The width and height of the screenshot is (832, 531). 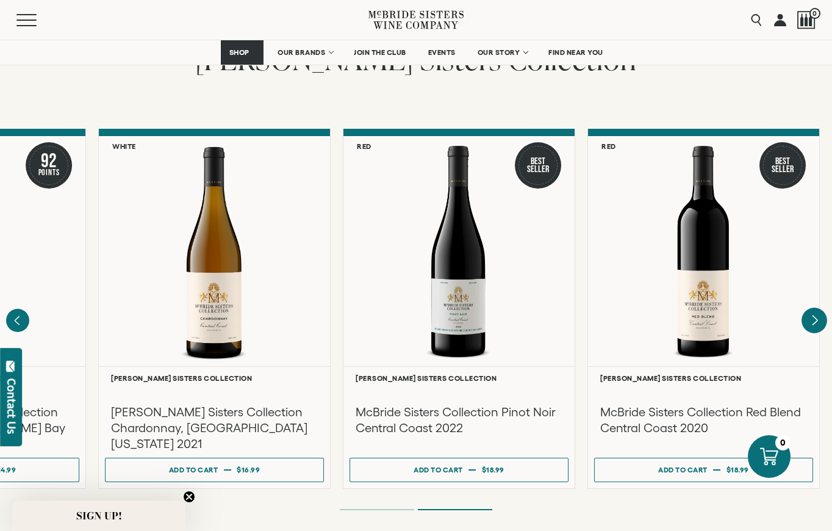 I want to click on li: Page dot 1, so click(x=377, y=509).